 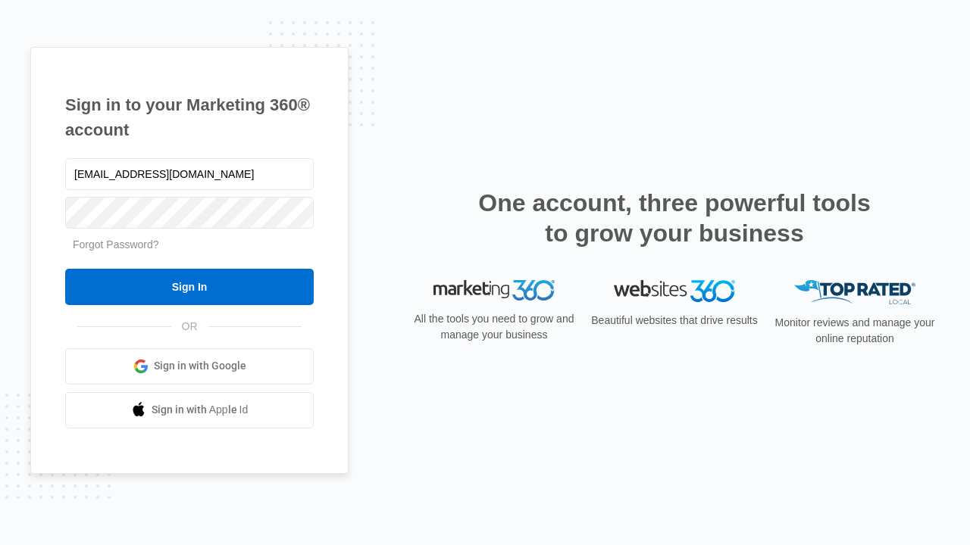 What do you see at coordinates (189, 174) in the screenshot?
I see `input: Email` at bounding box center [189, 174].